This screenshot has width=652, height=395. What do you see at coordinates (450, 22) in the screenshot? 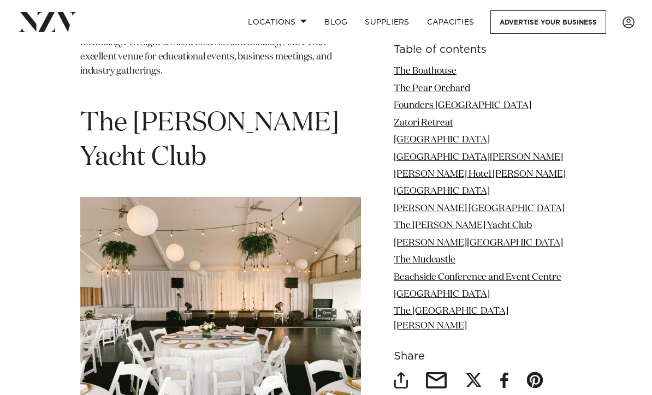
I see `a: Capacities` at bounding box center [450, 22].